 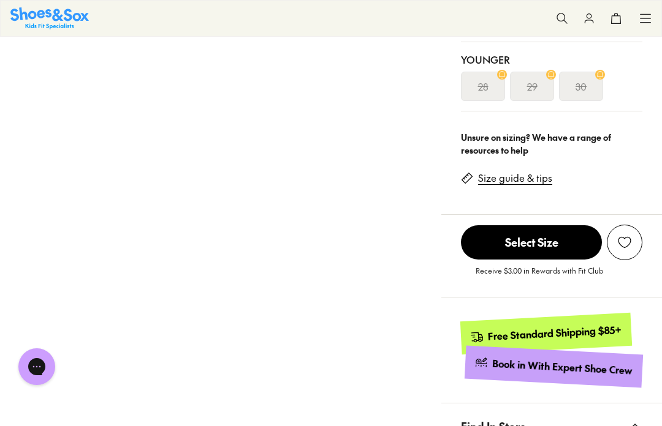 What do you see at coordinates (539, 276) in the screenshot?
I see `p: Receive $3.00 in Rewards with Fit Club` at bounding box center [539, 276].